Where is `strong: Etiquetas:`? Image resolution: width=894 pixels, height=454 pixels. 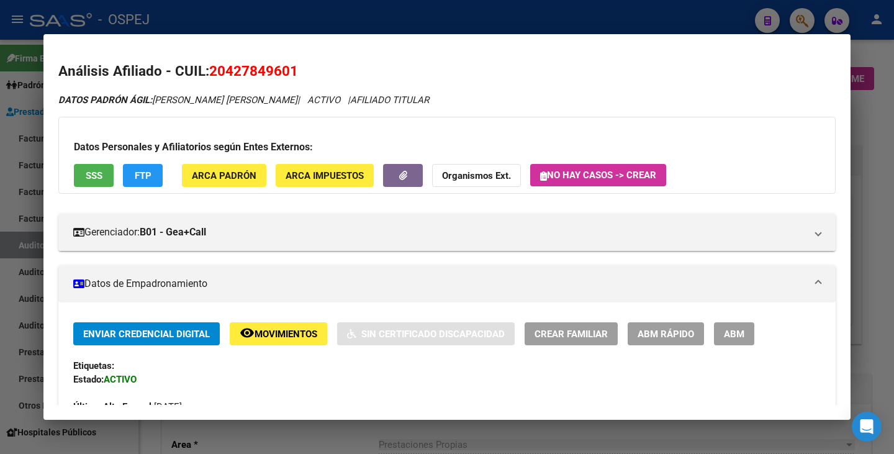
strong: Etiquetas: is located at coordinates (94, 365).